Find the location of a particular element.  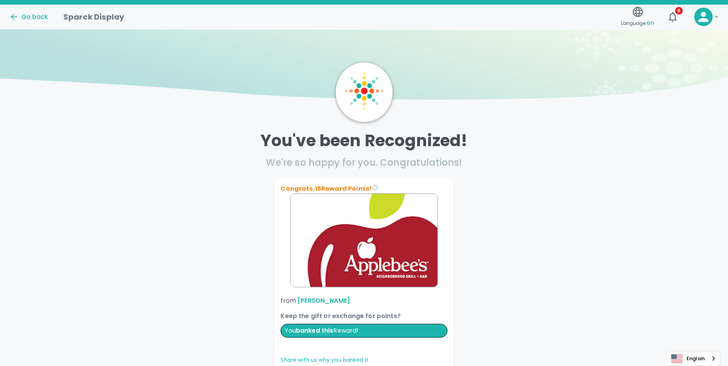

p: You Reward! is located at coordinates (364, 331).